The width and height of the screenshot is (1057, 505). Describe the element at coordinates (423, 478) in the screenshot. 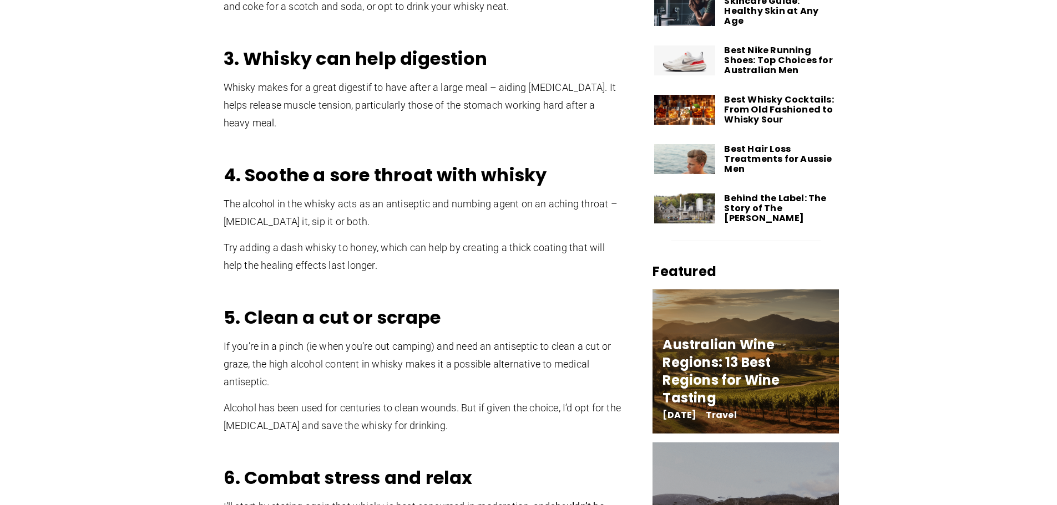

I see `h2: 6. Combat stress and relax` at that location.